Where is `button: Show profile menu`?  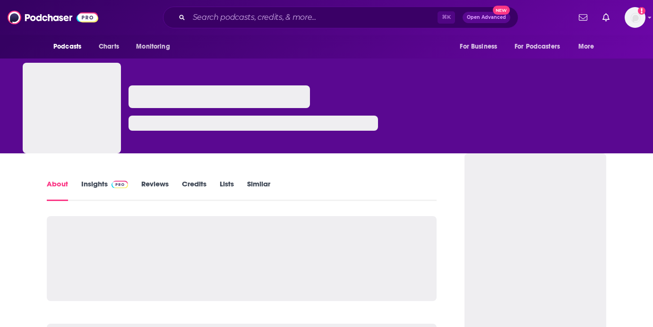 button: Show profile menu is located at coordinates (635, 17).